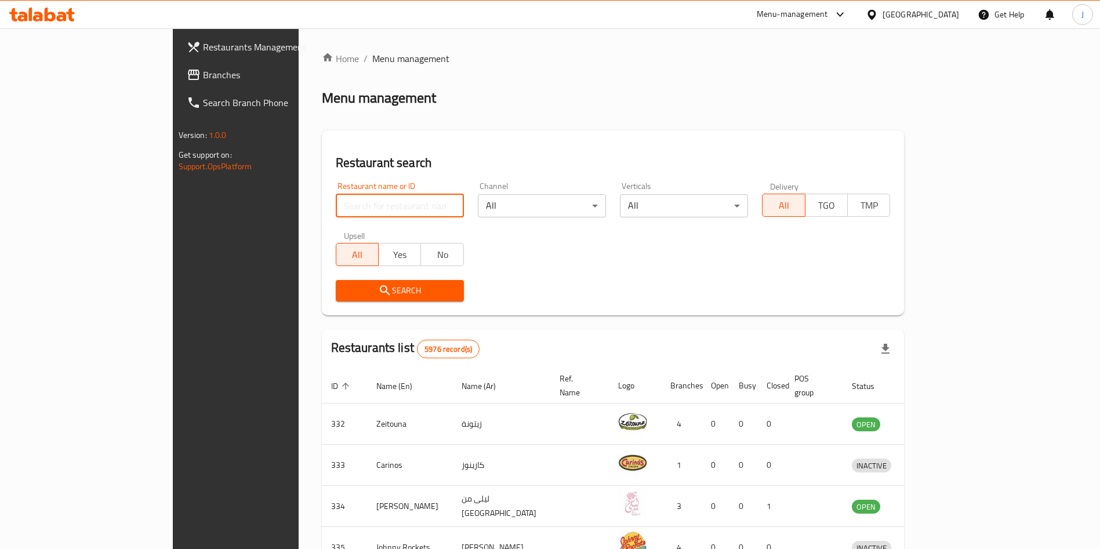  I want to click on span: TMP, so click(868, 205).